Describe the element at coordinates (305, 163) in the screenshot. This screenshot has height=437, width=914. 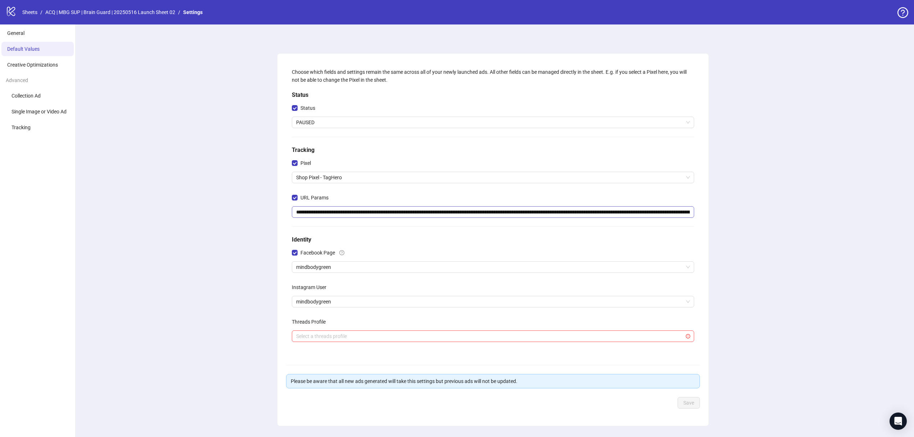
I see `span: Pixel` at that location.